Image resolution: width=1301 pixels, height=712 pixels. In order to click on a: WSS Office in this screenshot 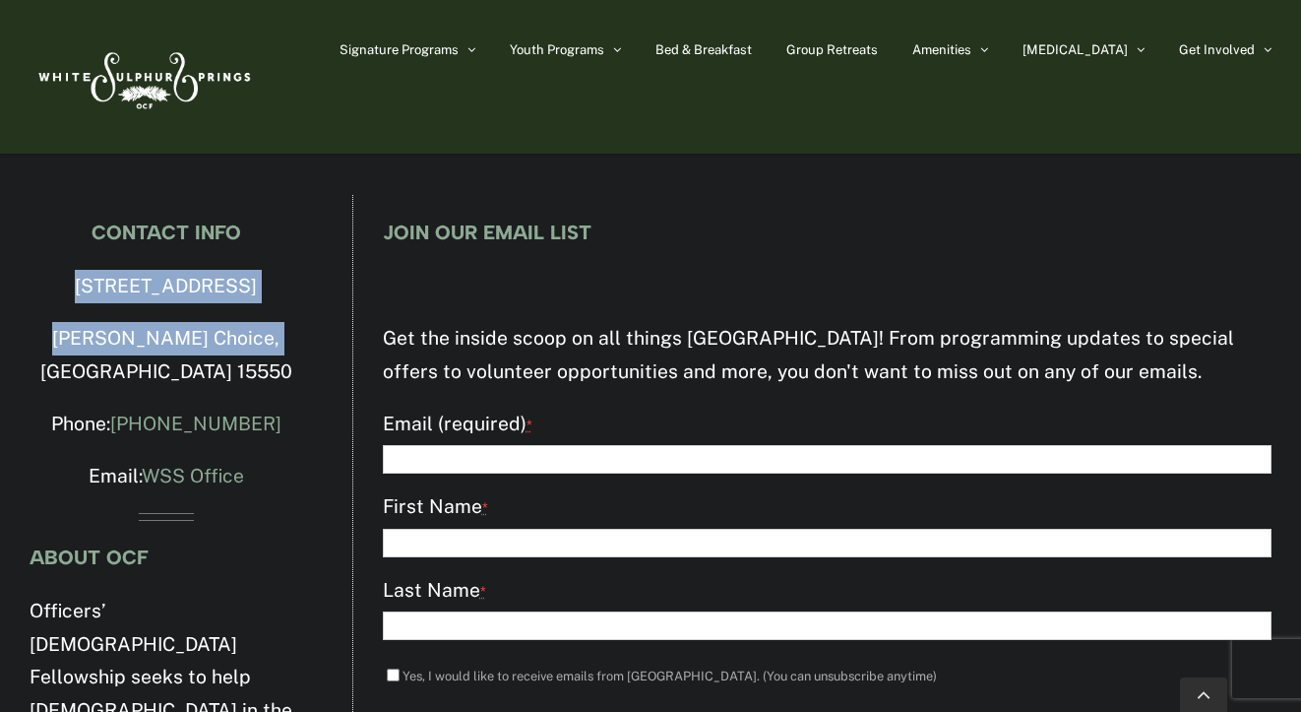, I will do `click(193, 475)`.